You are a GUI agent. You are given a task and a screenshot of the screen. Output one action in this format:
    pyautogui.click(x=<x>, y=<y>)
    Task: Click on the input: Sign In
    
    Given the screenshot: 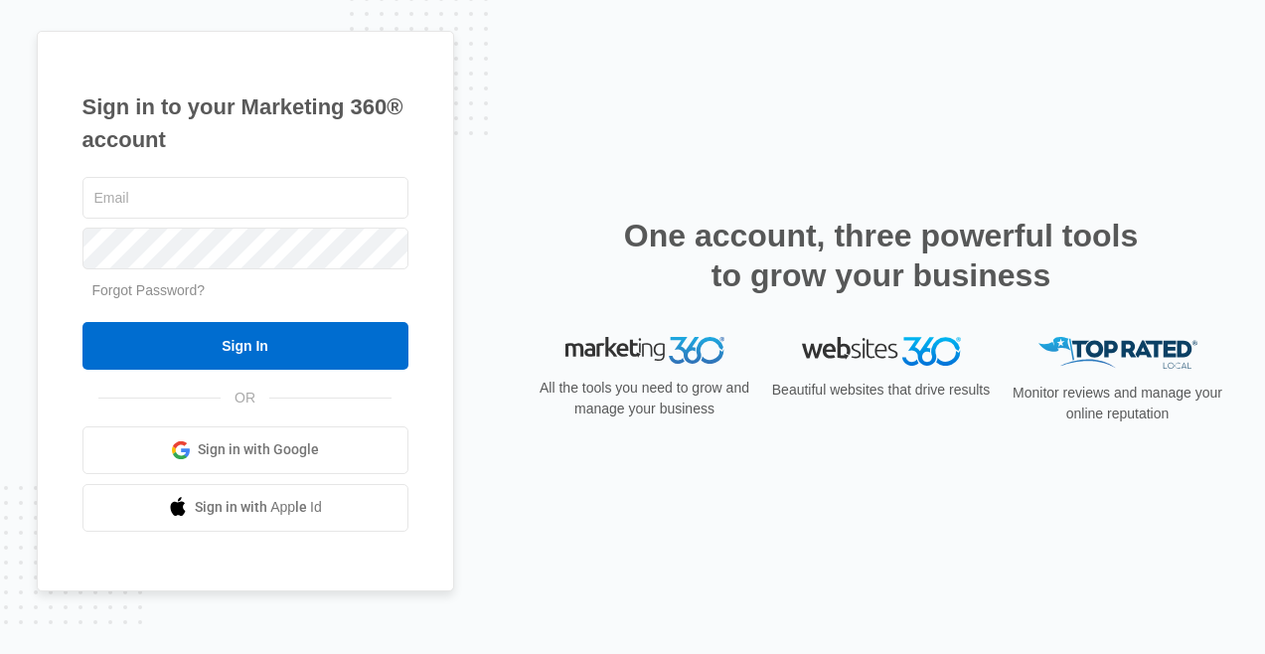 What is the action you would take?
    pyautogui.click(x=245, y=346)
    